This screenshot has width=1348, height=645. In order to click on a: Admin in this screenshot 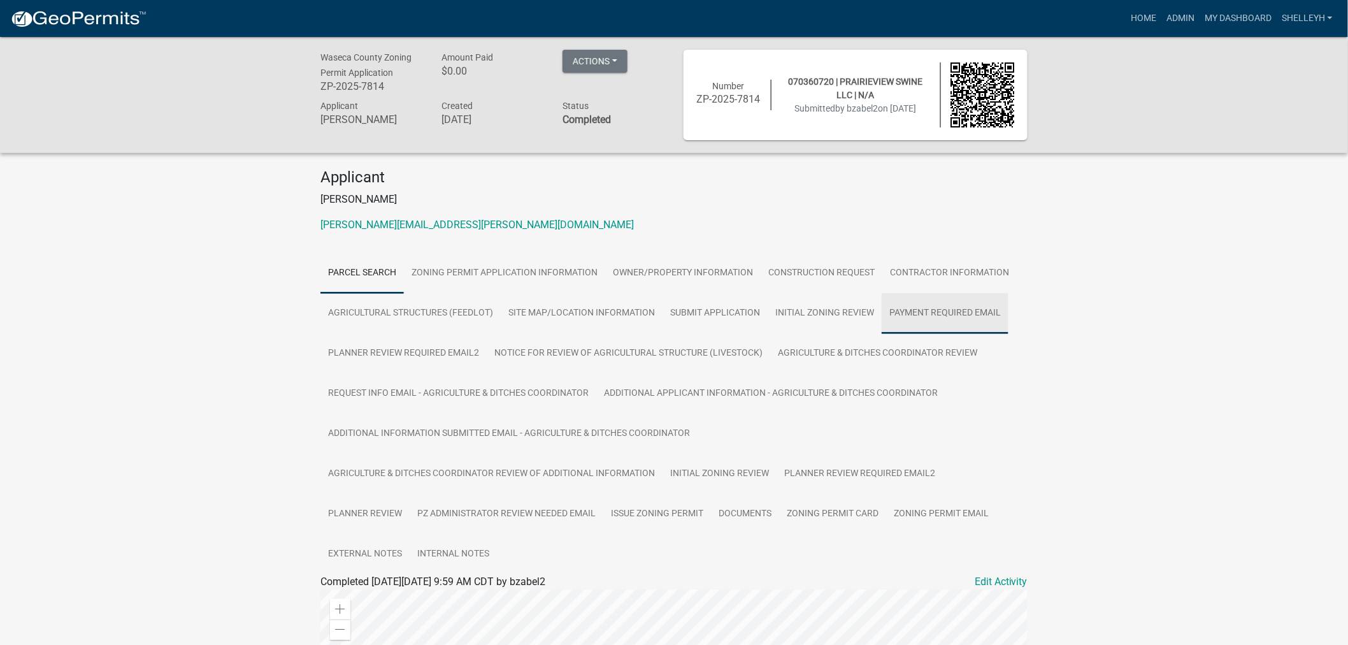, I will do `click(1181, 18)`.